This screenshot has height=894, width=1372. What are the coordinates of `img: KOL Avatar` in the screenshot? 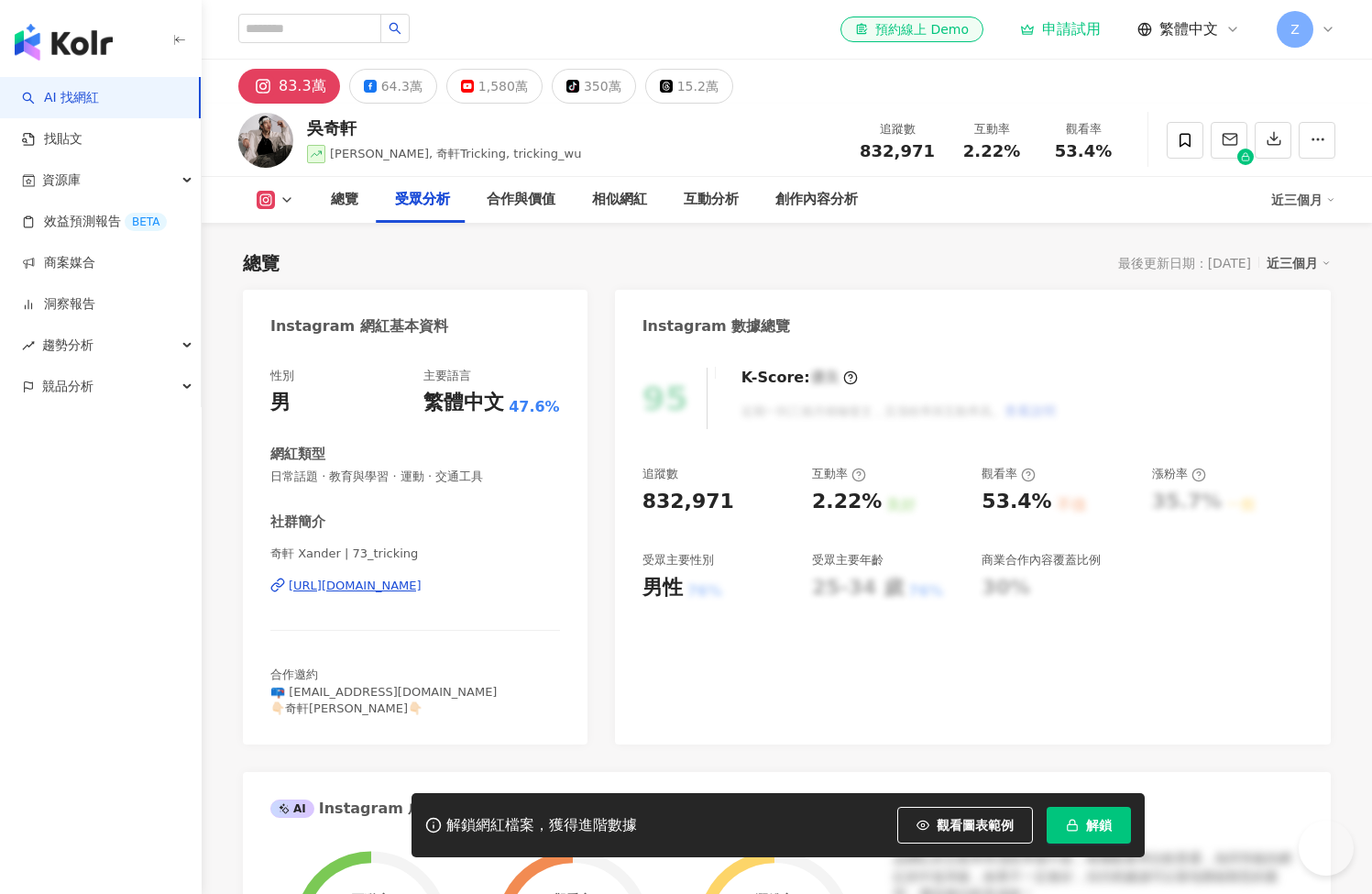 It's located at (266, 141).